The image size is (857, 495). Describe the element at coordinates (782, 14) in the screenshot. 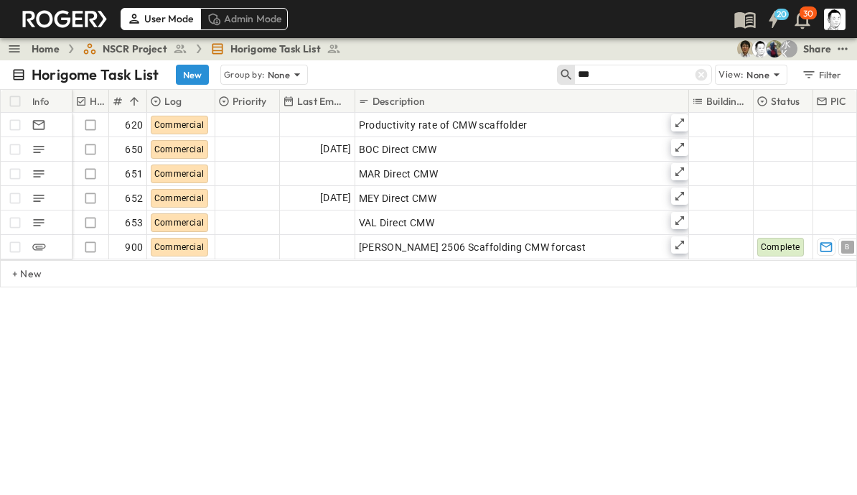

I see `h6: 20` at that location.